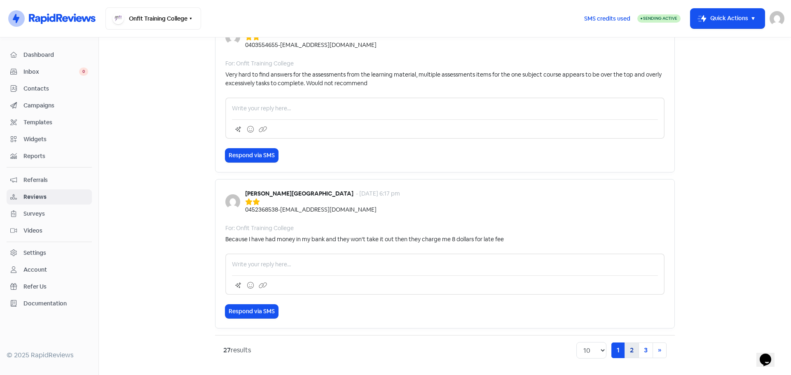  Describe the element at coordinates (49, 356) in the screenshot. I see `div: © 2025 RapidReviews` at that location.